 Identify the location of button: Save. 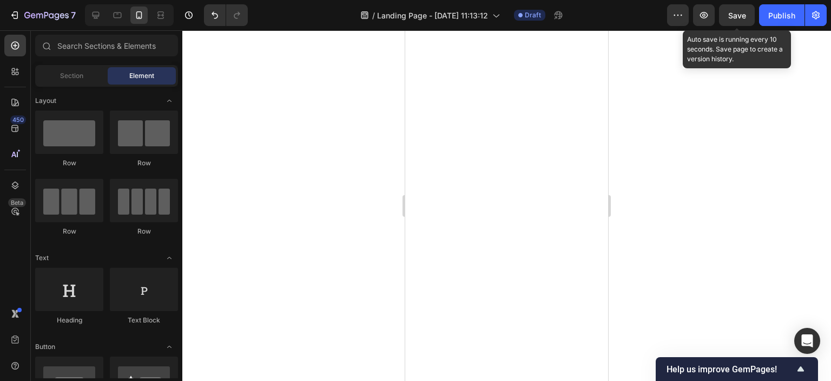
(737, 15).